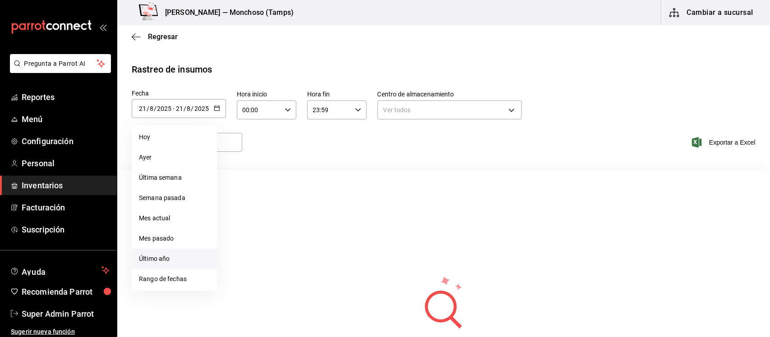 This screenshot has width=770, height=337. Describe the element at coordinates (65, 97) in the screenshot. I see `span: Reportes` at that location.